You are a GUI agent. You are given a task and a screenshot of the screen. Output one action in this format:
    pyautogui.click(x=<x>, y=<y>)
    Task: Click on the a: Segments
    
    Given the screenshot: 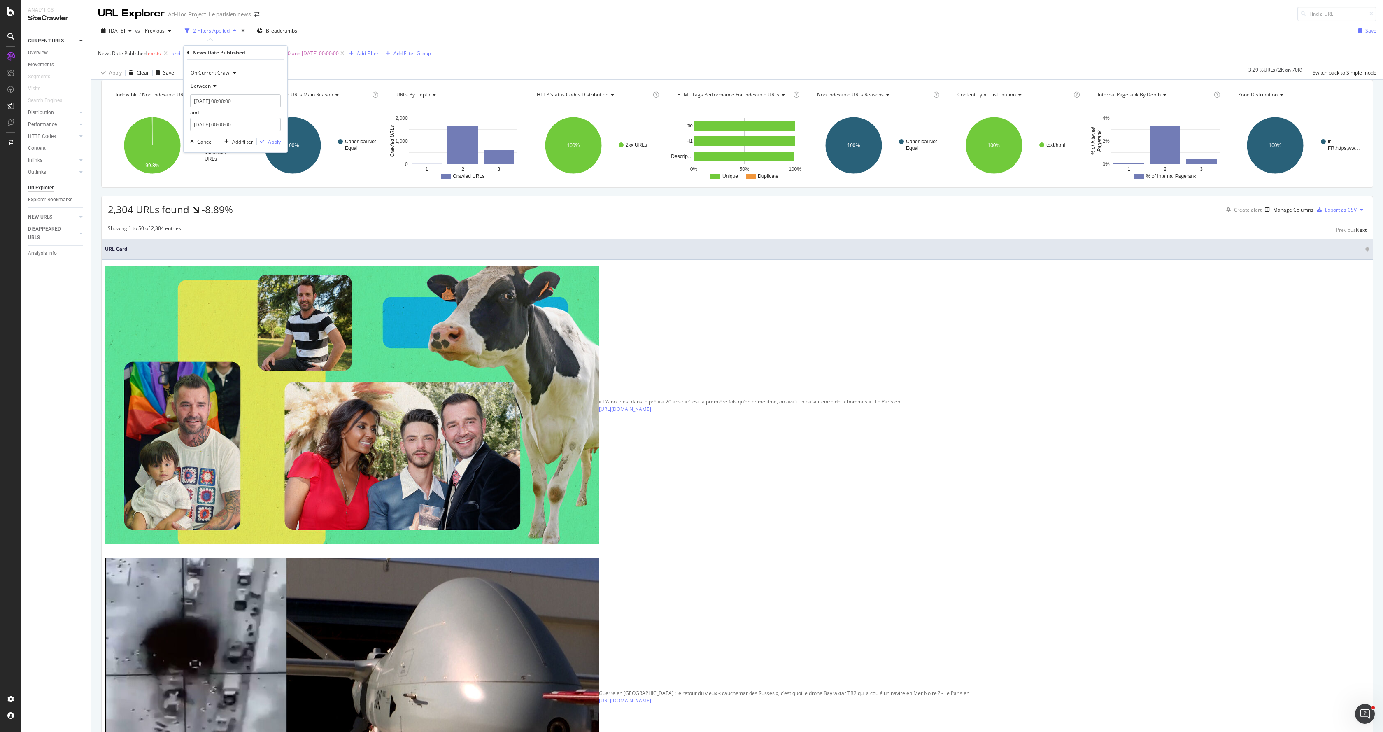 What is the action you would take?
    pyautogui.click(x=43, y=77)
    